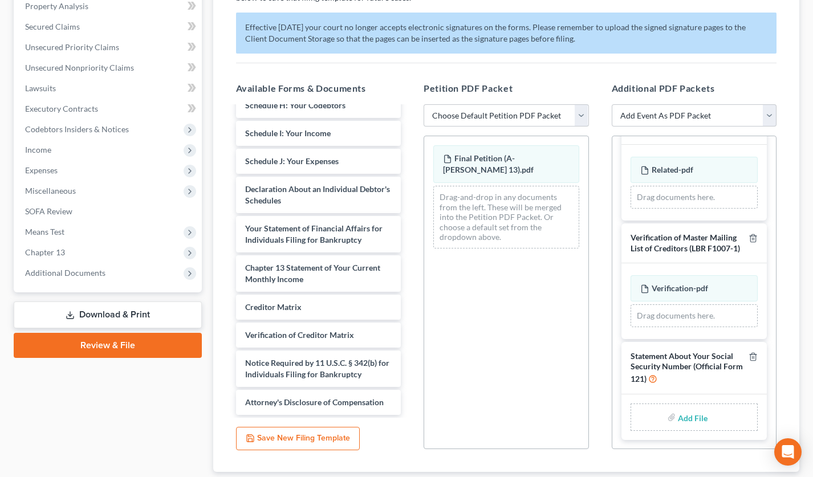  What do you see at coordinates (314, 234) in the screenshot?
I see `span: Your Statement of Financial Affairs for Individuals Filing for Bankruptcy` at bounding box center [314, 234].